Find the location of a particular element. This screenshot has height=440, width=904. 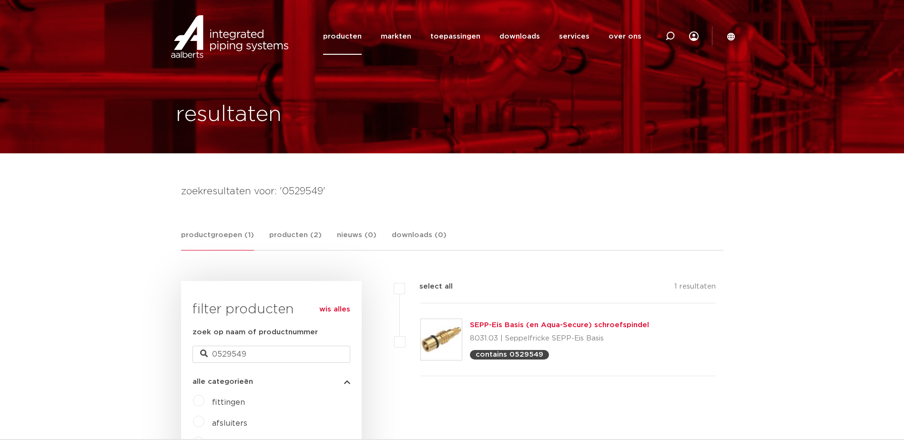

p: 1 resultaten is located at coordinates (695, 288).